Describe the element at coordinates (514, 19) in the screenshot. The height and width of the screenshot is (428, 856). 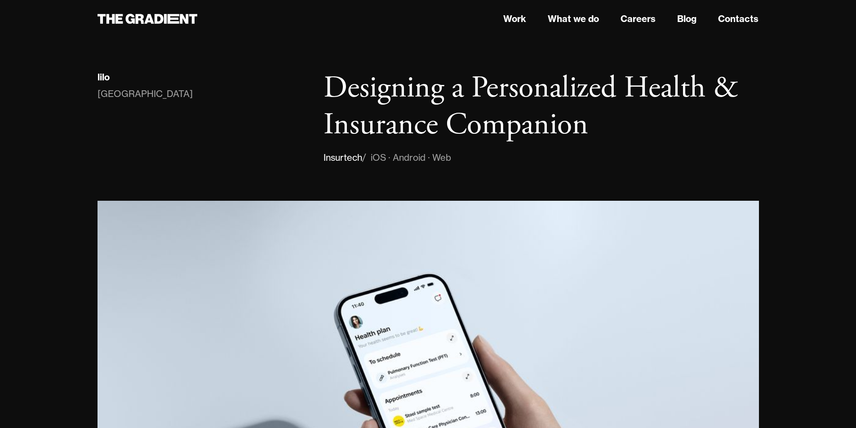
I see `a: Work` at that location.